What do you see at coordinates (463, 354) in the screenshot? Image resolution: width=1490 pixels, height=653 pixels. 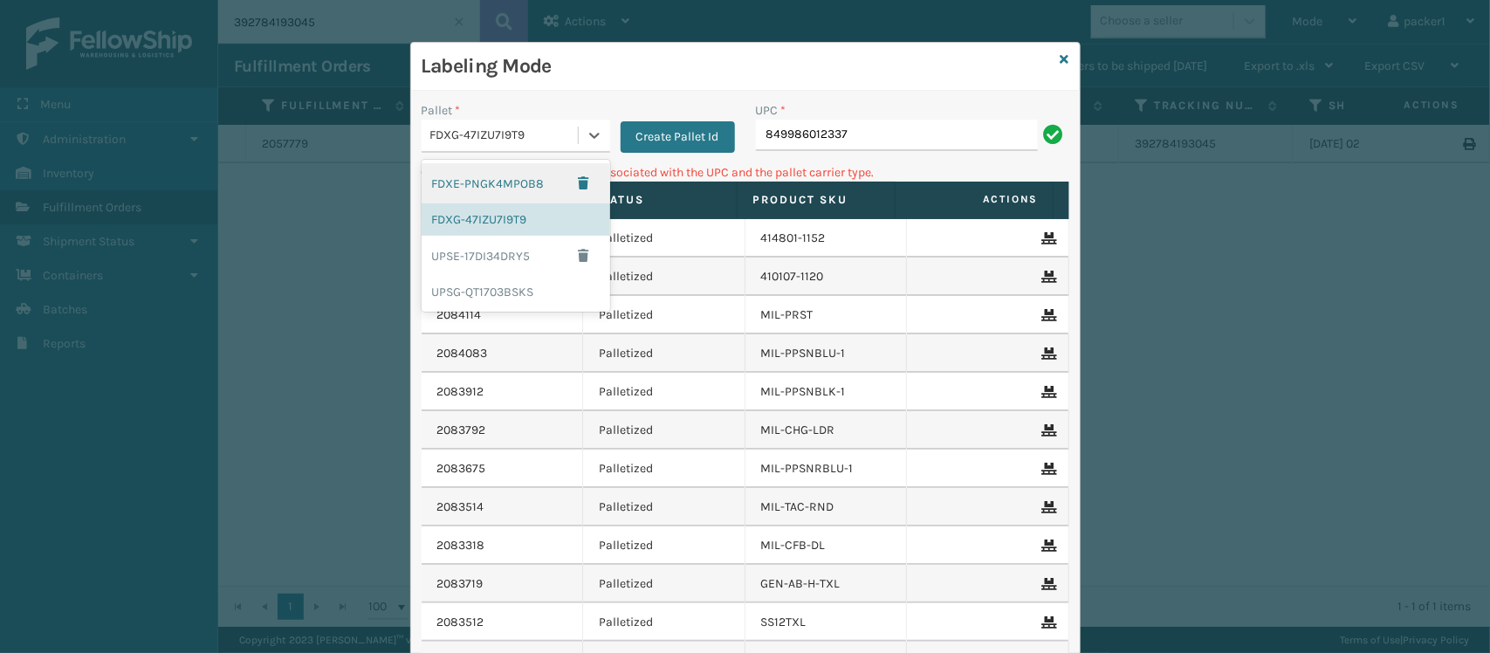 I see `a: 2084083` at bounding box center [463, 354].